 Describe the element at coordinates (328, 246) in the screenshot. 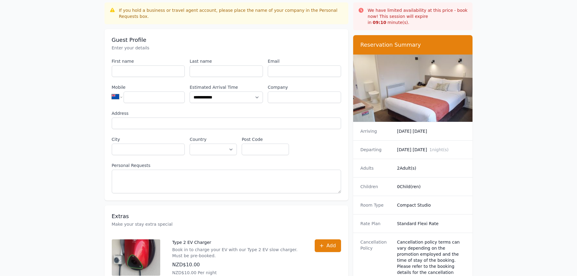

I see `button: Add` at that location.